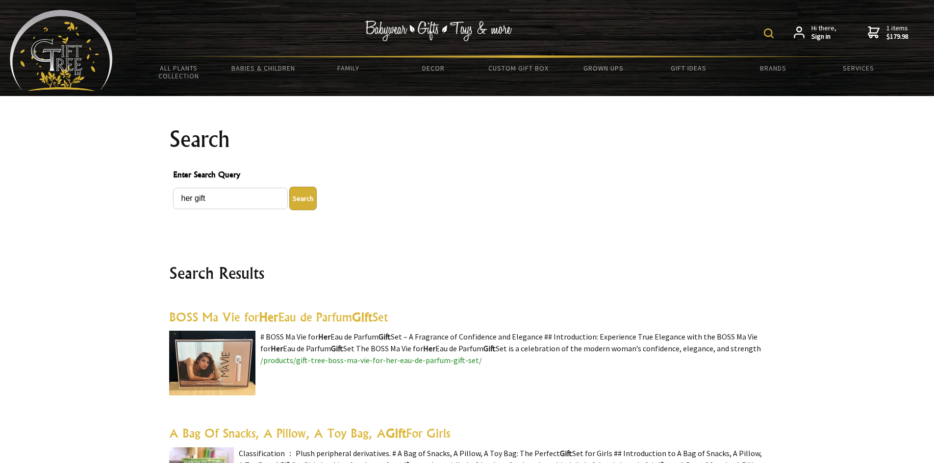 This screenshot has width=934, height=463. Describe the element at coordinates (824, 37) in the screenshot. I see `strong: Sign in` at that location.